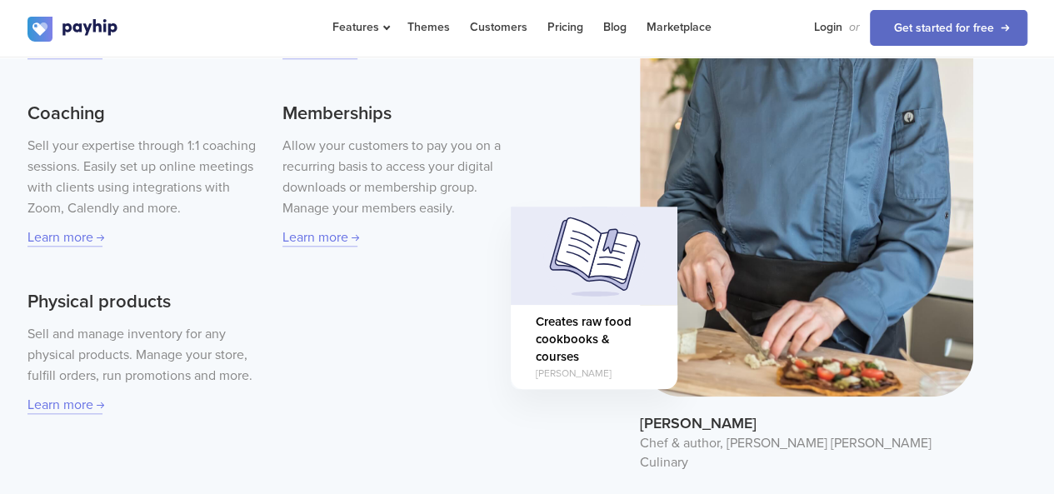 This screenshot has height=494, width=1054. What do you see at coordinates (143, 114) in the screenshot?
I see `h3: Coaching` at bounding box center [143, 114].